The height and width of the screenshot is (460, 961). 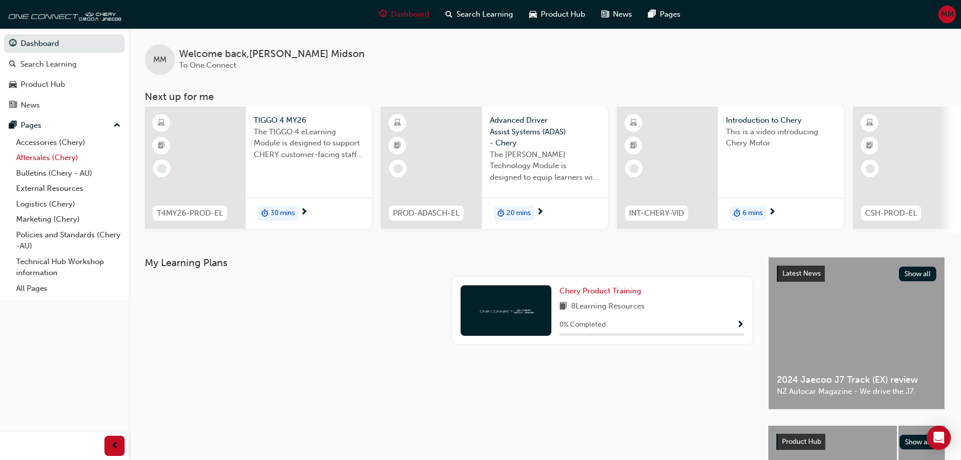 What do you see at coordinates (63, 14) in the screenshot?
I see `a: oneconnect` at bounding box center [63, 14].